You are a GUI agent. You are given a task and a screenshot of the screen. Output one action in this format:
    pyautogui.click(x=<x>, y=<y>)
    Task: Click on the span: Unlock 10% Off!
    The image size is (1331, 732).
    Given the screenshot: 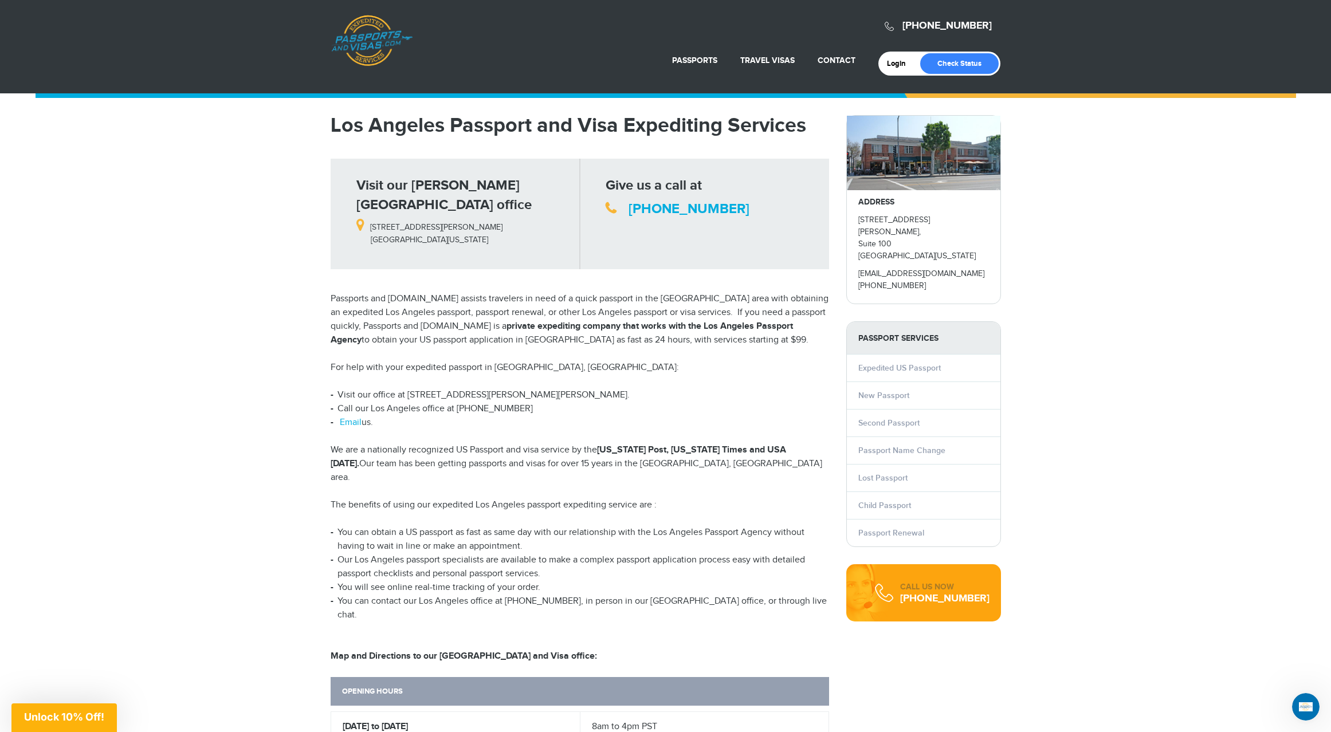 What is the action you would take?
    pyautogui.click(x=64, y=717)
    